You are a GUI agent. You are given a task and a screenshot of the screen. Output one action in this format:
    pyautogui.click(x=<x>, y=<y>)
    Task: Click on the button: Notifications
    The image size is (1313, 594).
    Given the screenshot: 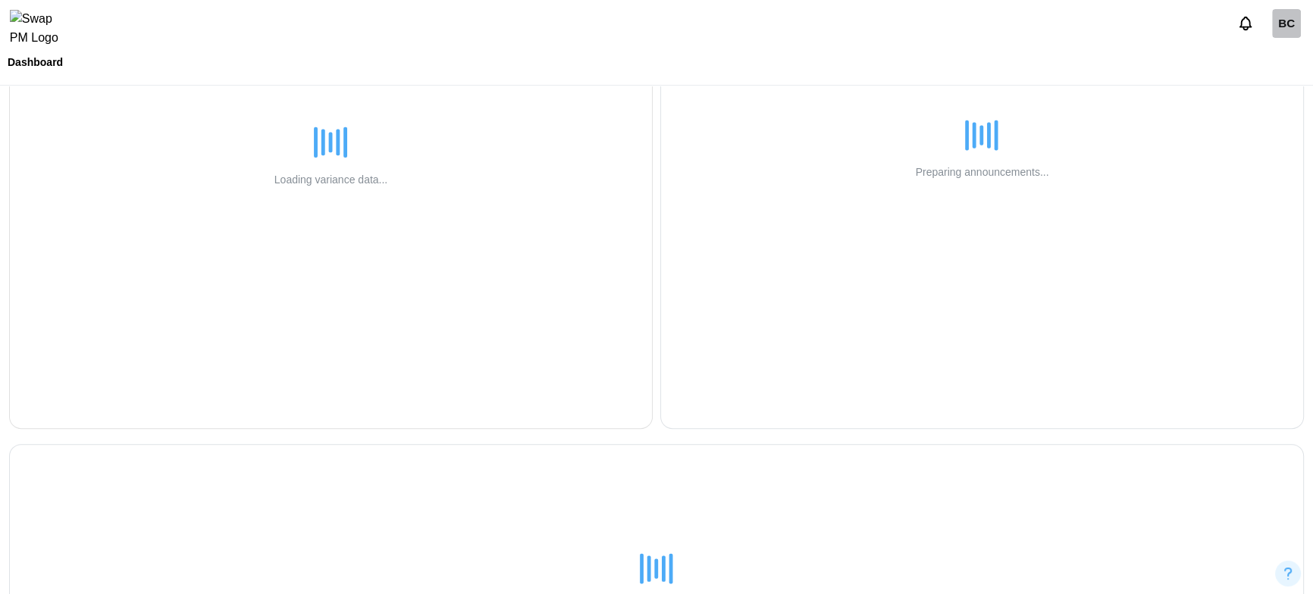 What is the action you would take?
    pyautogui.click(x=1245, y=23)
    